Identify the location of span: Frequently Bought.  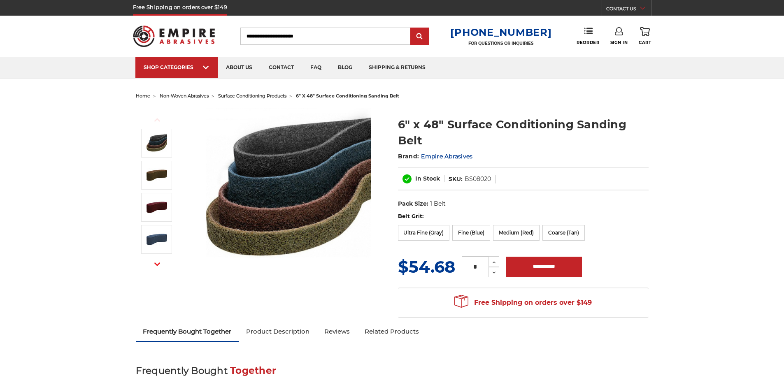
(181, 371).